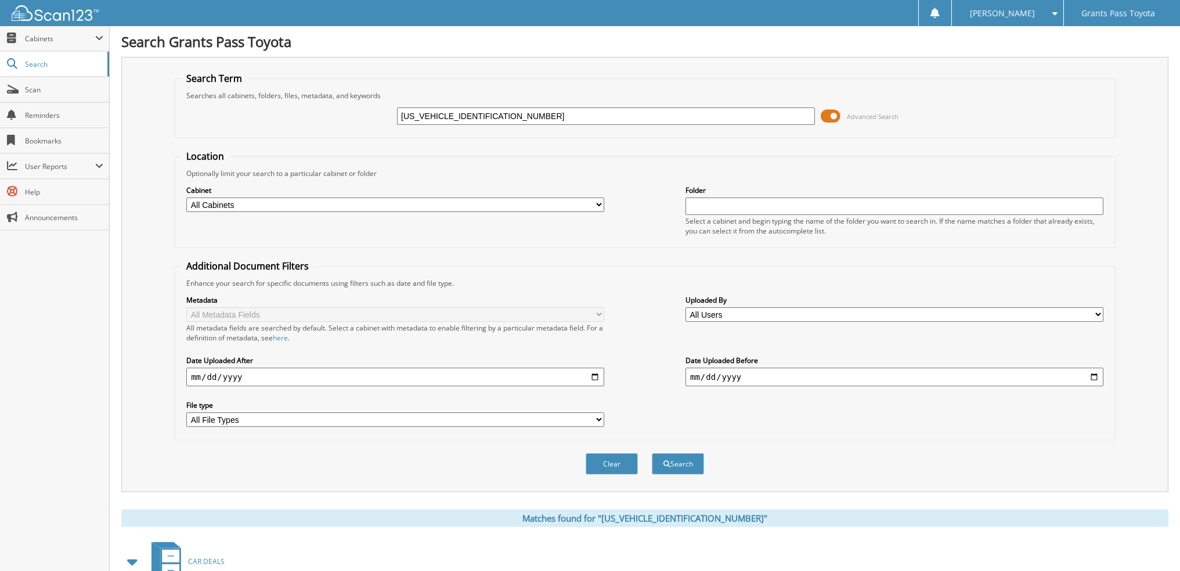  I want to click on legend: Search Term, so click(214, 78).